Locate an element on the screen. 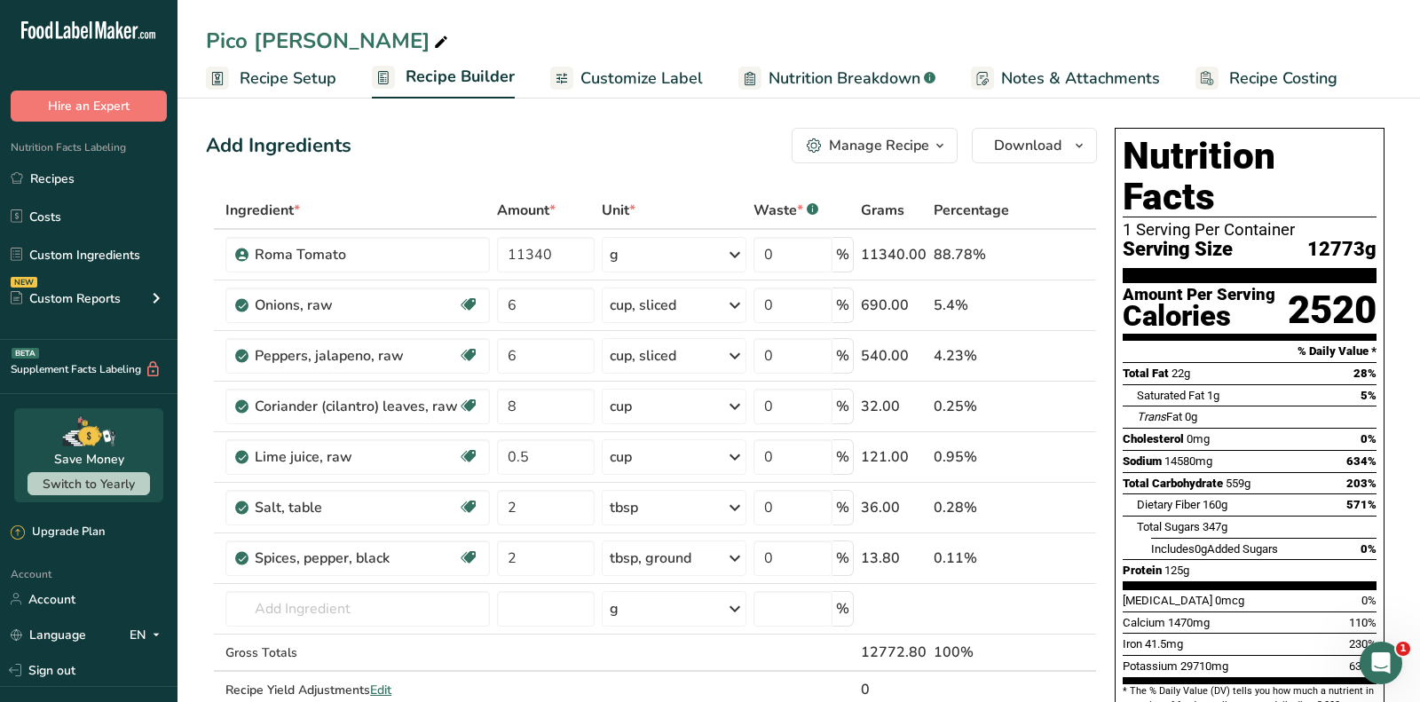 Image resolution: width=1420 pixels, height=702 pixels. span: Cholesterol is located at coordinates (1152, 438).